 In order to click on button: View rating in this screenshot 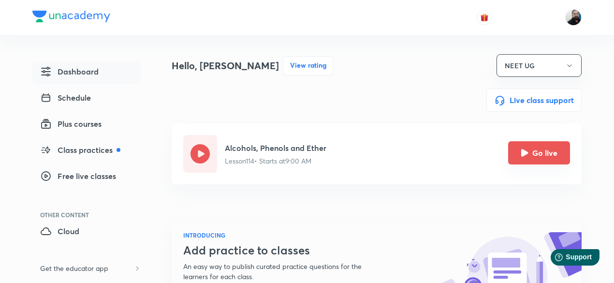, I will do `click(308, 66)`.